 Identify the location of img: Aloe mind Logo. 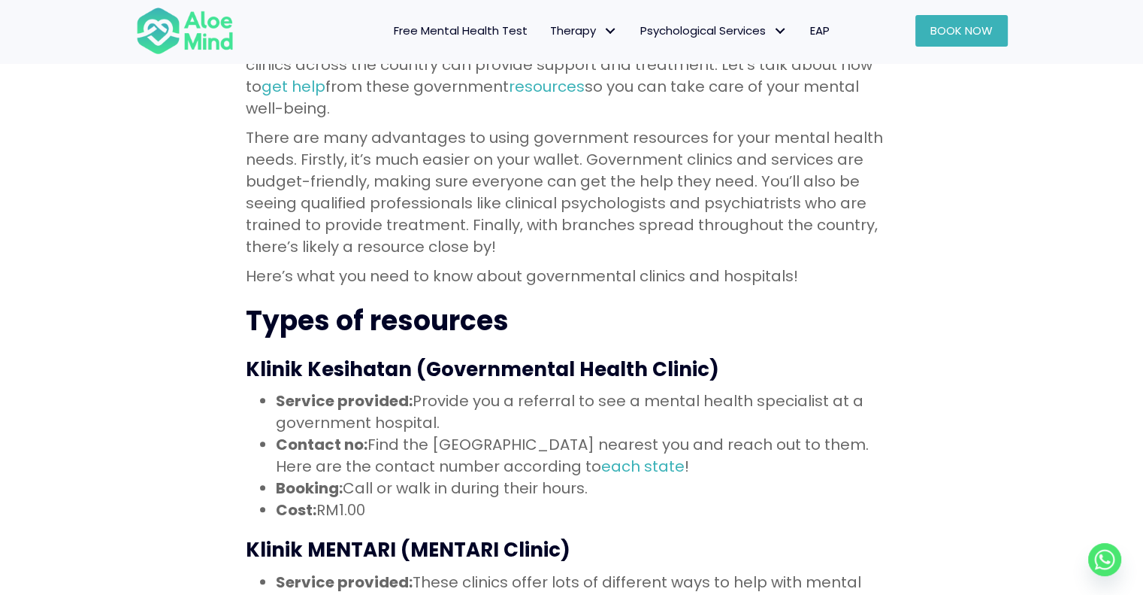
(185, 31).